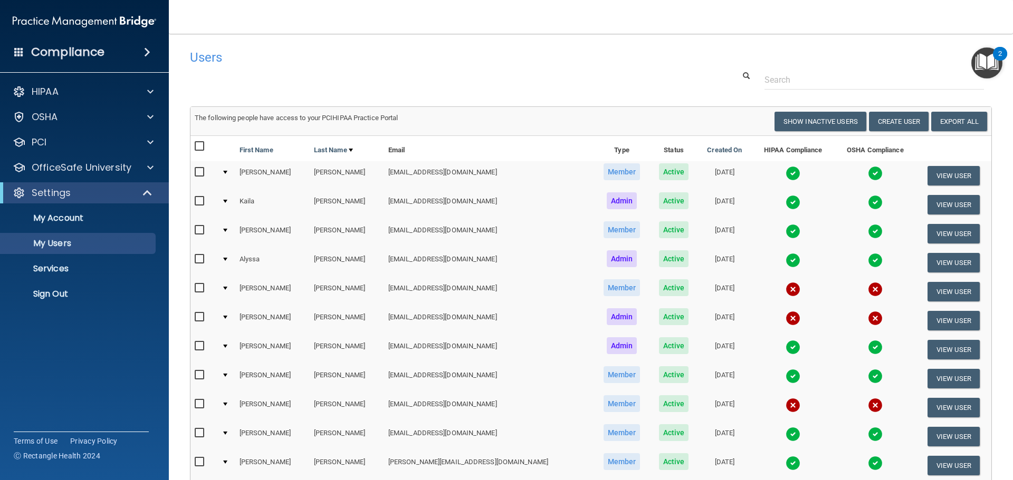 The width and height of the screenshot is (1013, 480). What do you see at coordinates (94, 441) in the screenshot?
I see `a: Privacy Policy` at bounding box center [94, 441].